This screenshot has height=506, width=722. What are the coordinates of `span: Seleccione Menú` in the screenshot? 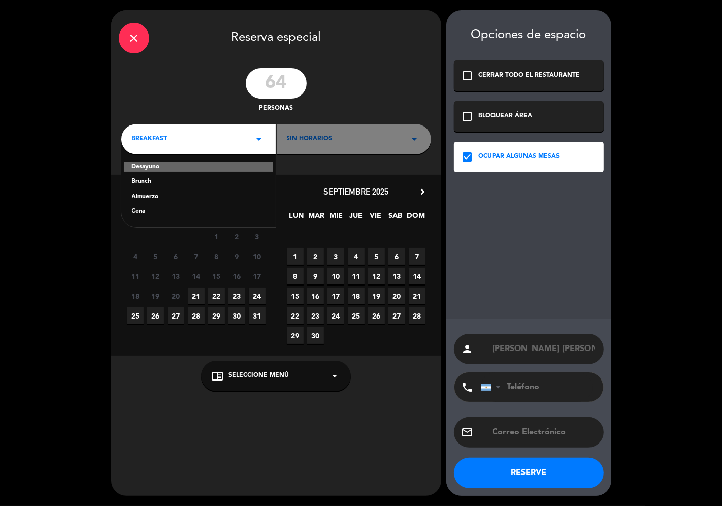 It's located at (258, 376).